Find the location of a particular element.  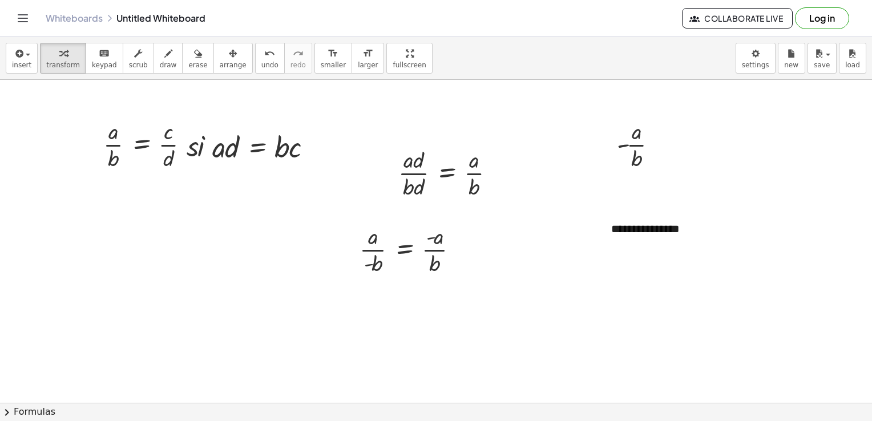

span: transform is located at coordinates (63, 65).